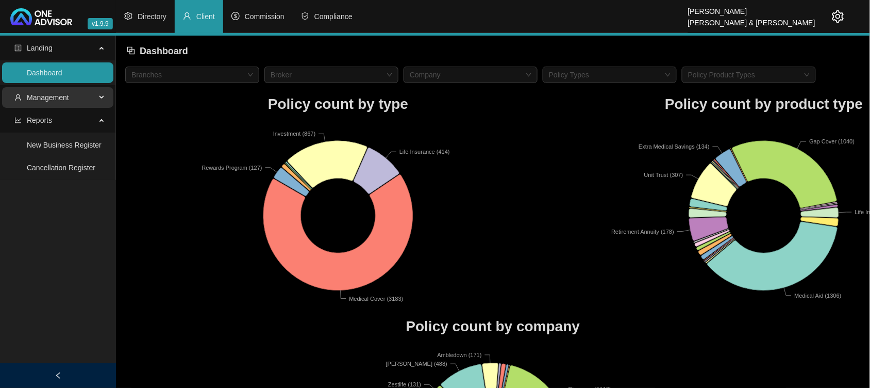  What do you see at coordinates (58, 375) in the screenshot?
I see `span: left` at bounding box center [58, 375].